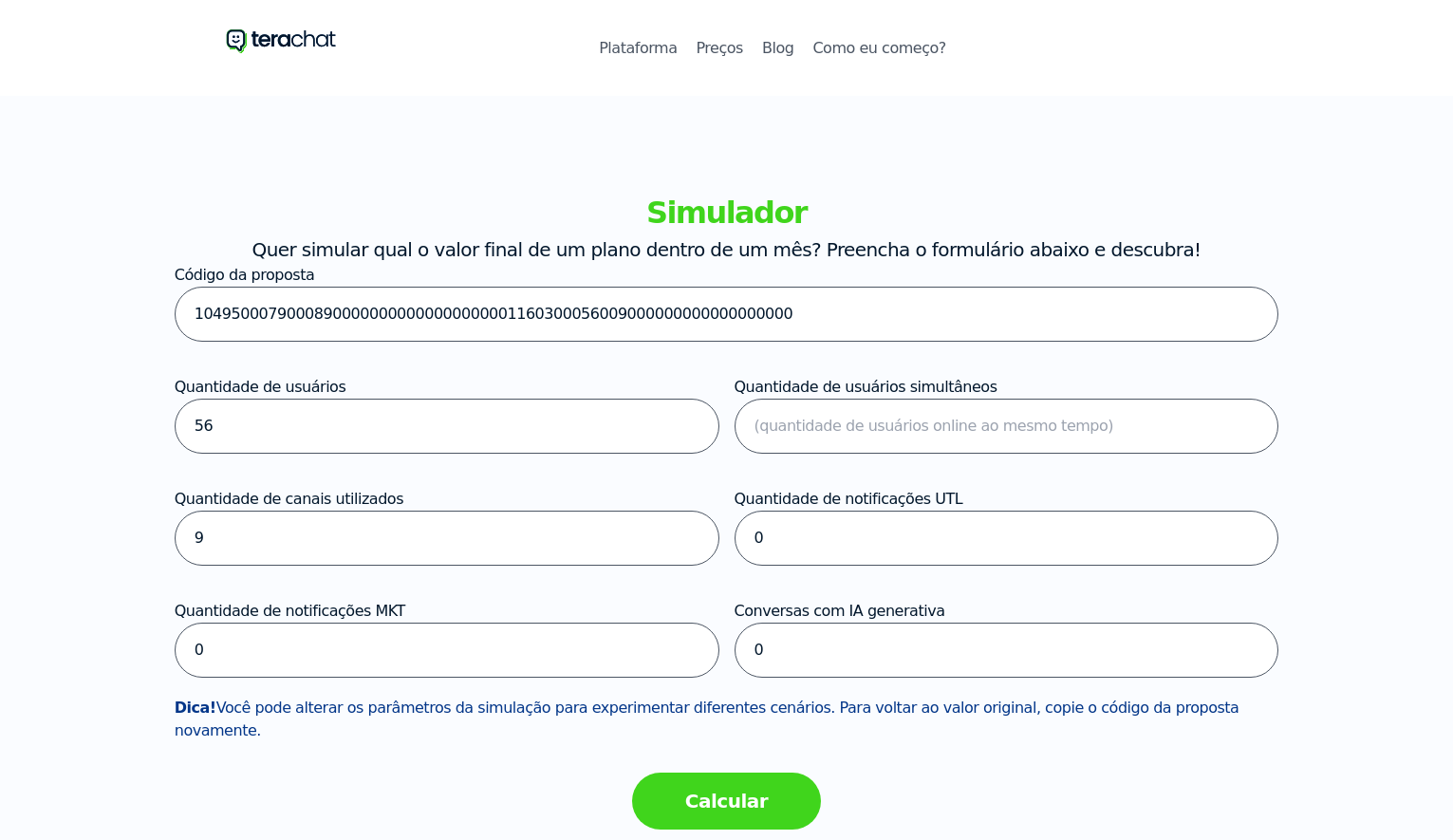 This screenshot has height=840, width=1453. Describe the element at coordinates (288, 498) in the screenshot. I see `label: Quantidade de canais utilizados` at that location.